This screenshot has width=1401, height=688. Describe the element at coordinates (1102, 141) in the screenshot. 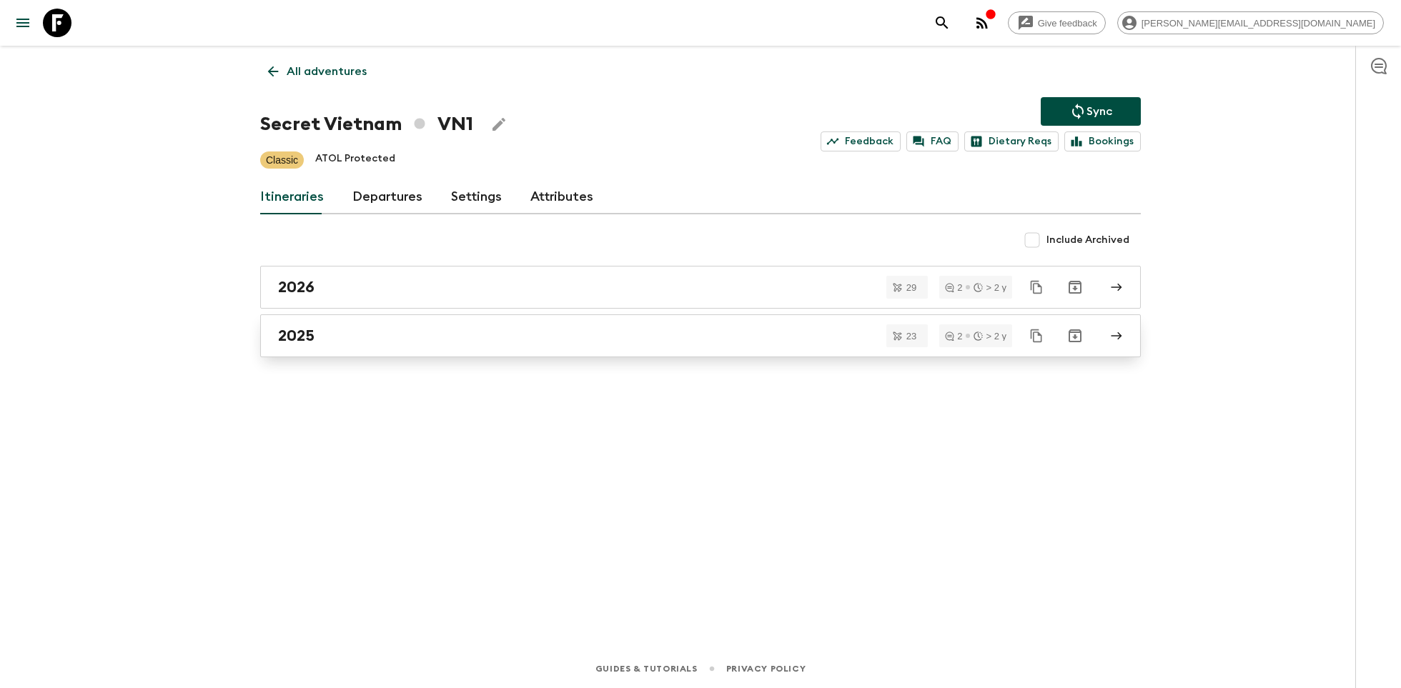

I see `a: Bookings` at that location.